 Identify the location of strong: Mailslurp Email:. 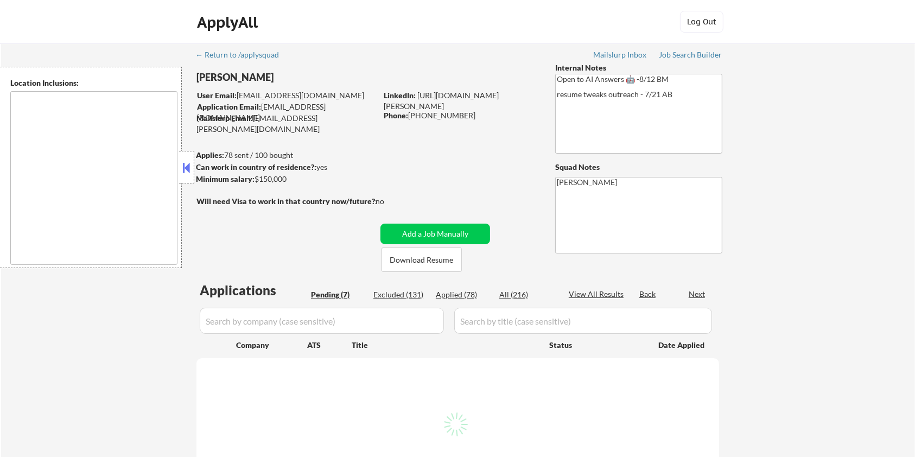
(225, 118).